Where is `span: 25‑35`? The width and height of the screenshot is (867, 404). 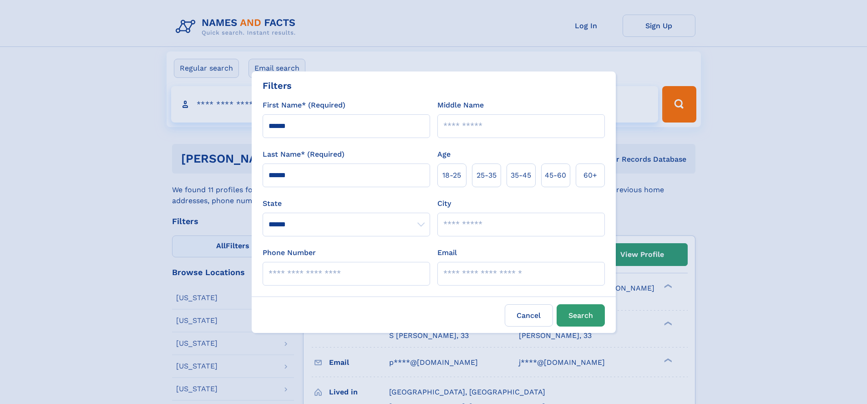 span: 25‑35 is located at coordinates (486, 175).